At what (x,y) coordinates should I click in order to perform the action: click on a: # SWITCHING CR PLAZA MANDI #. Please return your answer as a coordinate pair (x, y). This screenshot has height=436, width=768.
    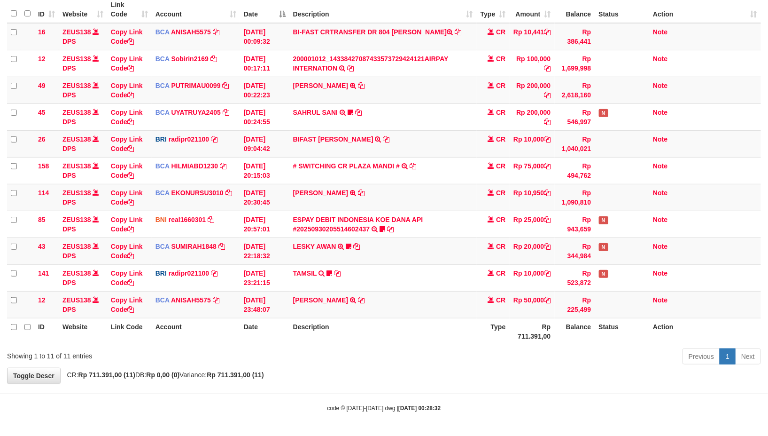
    Looking at the image, I should click on (346, 166).